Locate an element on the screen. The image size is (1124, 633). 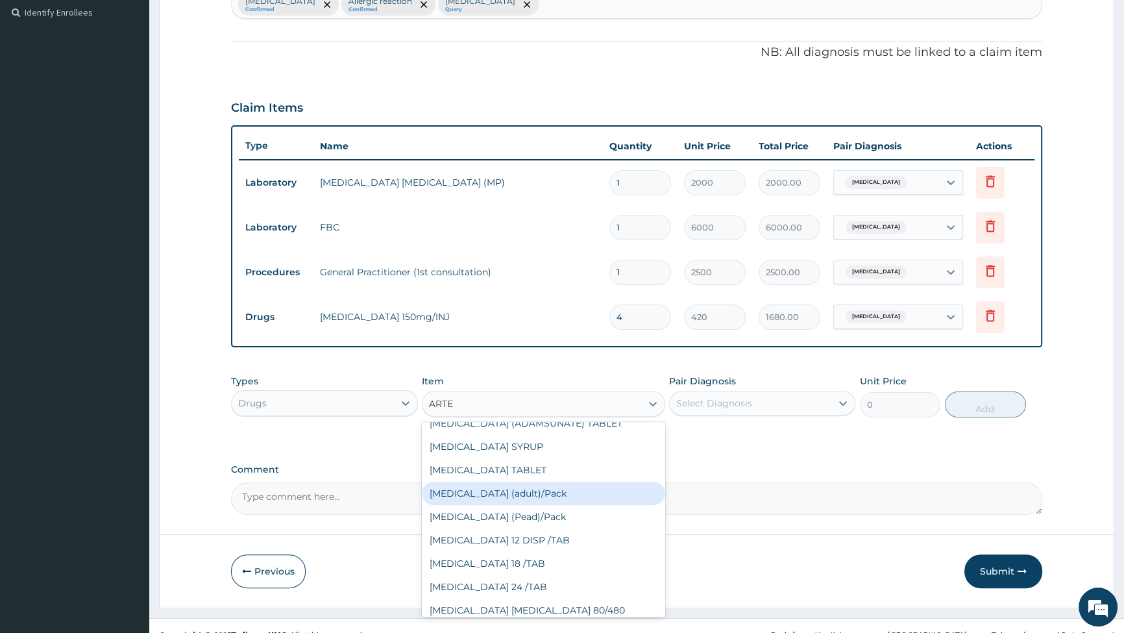
img: d_794563401_company_1708531726252_794563401 is located at coordinates (38, 81).